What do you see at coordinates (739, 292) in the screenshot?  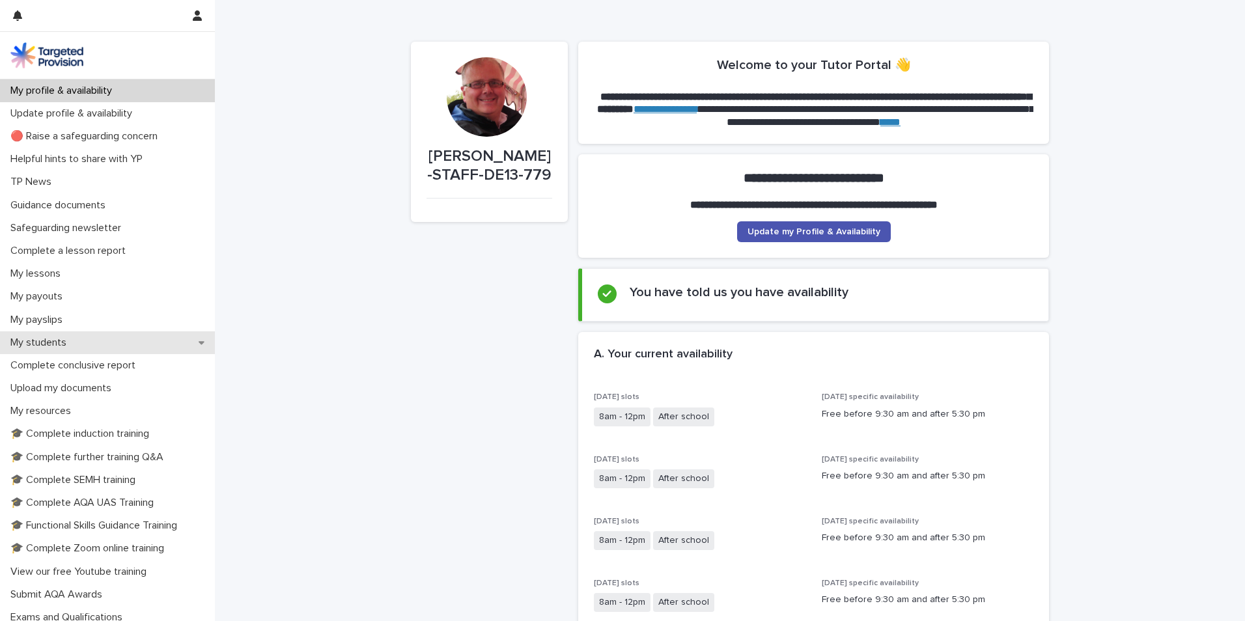 I see `h2: You have told us you have availability` at bounding box center [739, 292].